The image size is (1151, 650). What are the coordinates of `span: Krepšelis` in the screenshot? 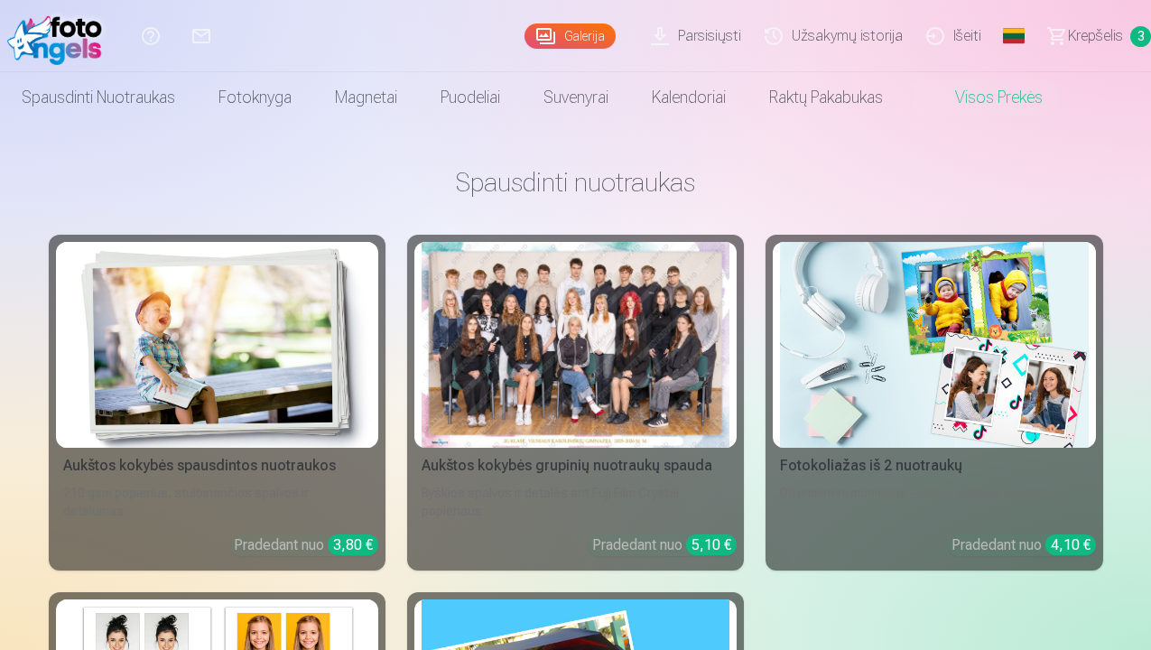 It's located at (1095, 36).